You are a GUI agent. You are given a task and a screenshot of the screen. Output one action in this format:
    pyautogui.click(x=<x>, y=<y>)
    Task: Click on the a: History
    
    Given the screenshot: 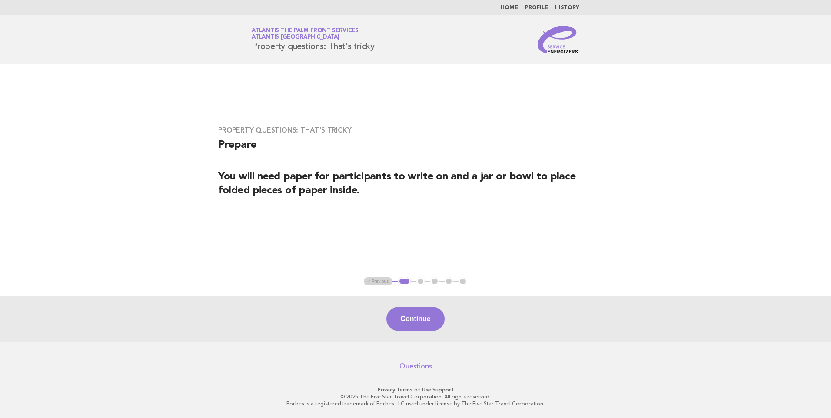 What is the action you would take?
    pyautogui.click(x=567, y=8)
    